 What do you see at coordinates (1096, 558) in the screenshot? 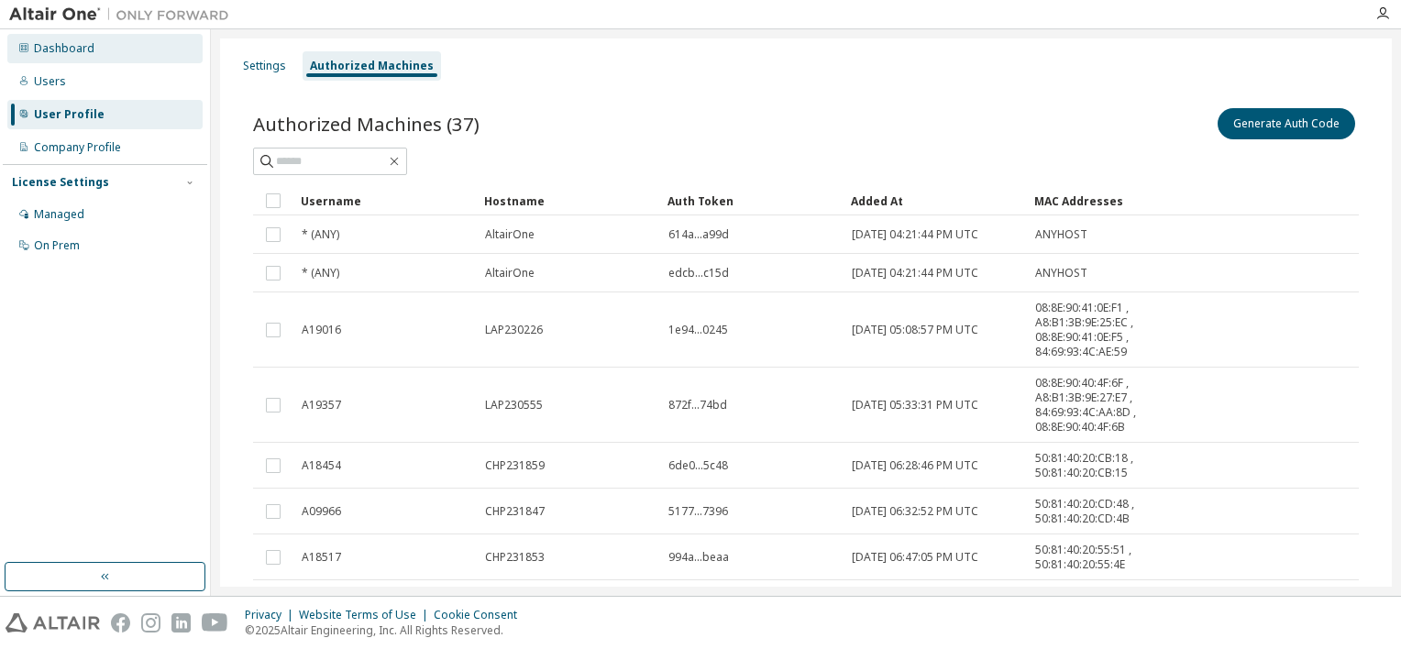
I see `span: 50:81:40:20:55:51 , 50:81:40:20:55:4E` at bounding box center [1096, 558].